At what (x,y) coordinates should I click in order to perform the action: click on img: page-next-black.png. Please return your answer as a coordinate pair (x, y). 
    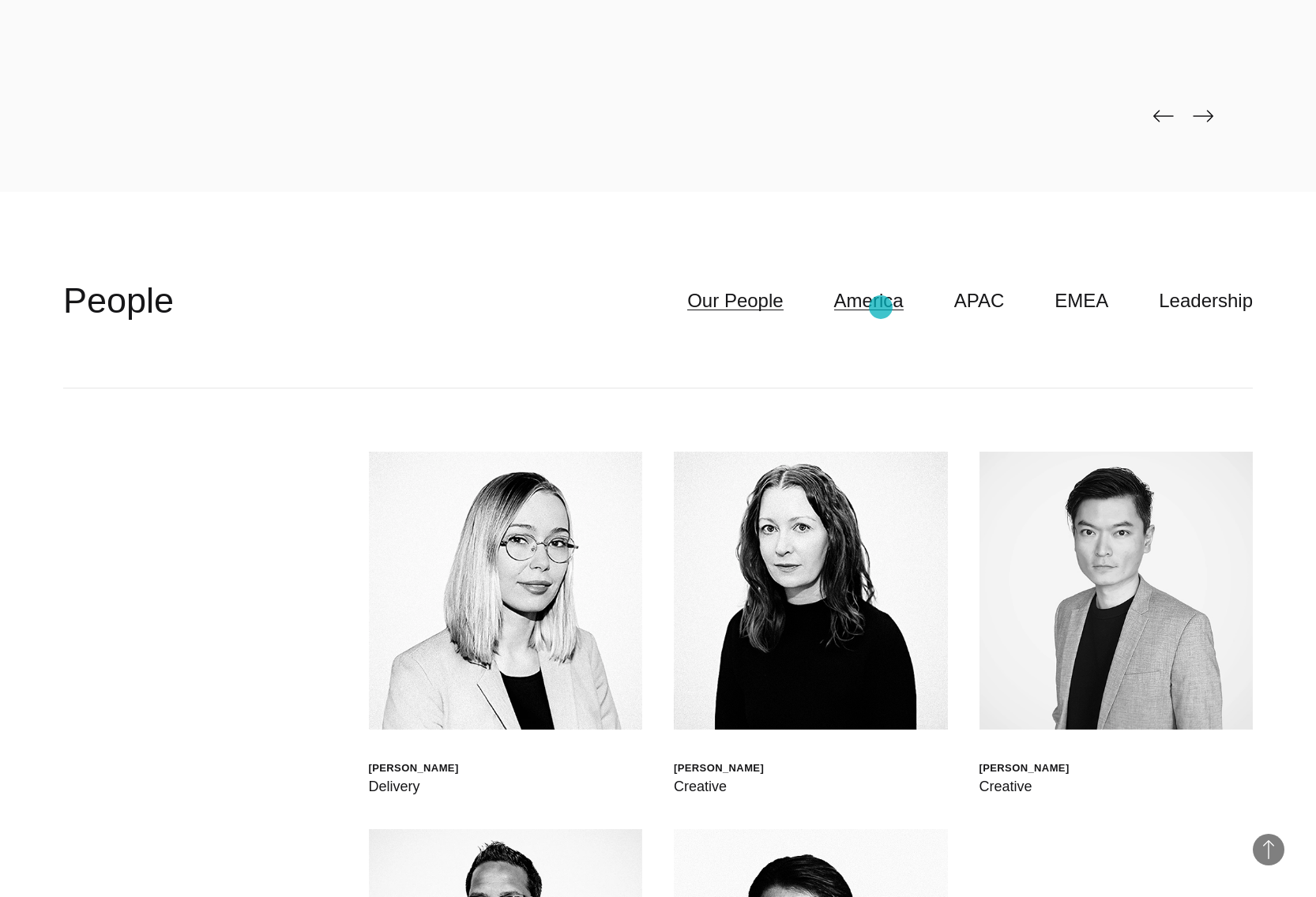
    Looking at the image, I should click on (1203, 116).